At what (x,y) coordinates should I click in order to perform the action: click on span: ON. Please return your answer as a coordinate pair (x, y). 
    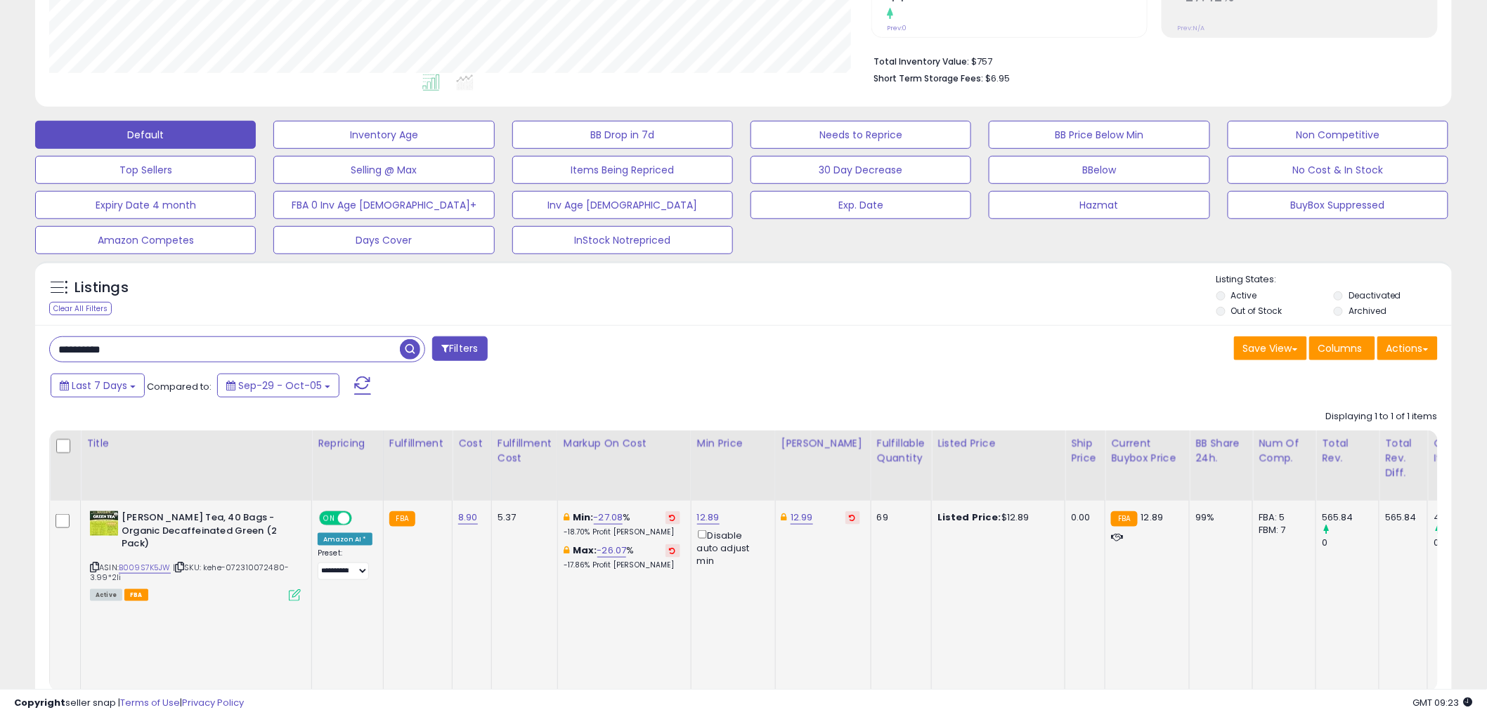
    Looking at the image, I should click on (329, 519).